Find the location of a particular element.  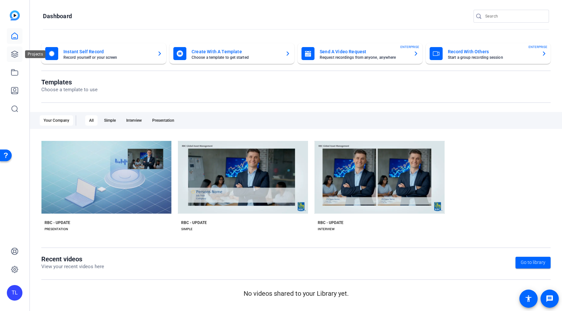

mat-icon: accessibility is located at coordinates (528, 299).